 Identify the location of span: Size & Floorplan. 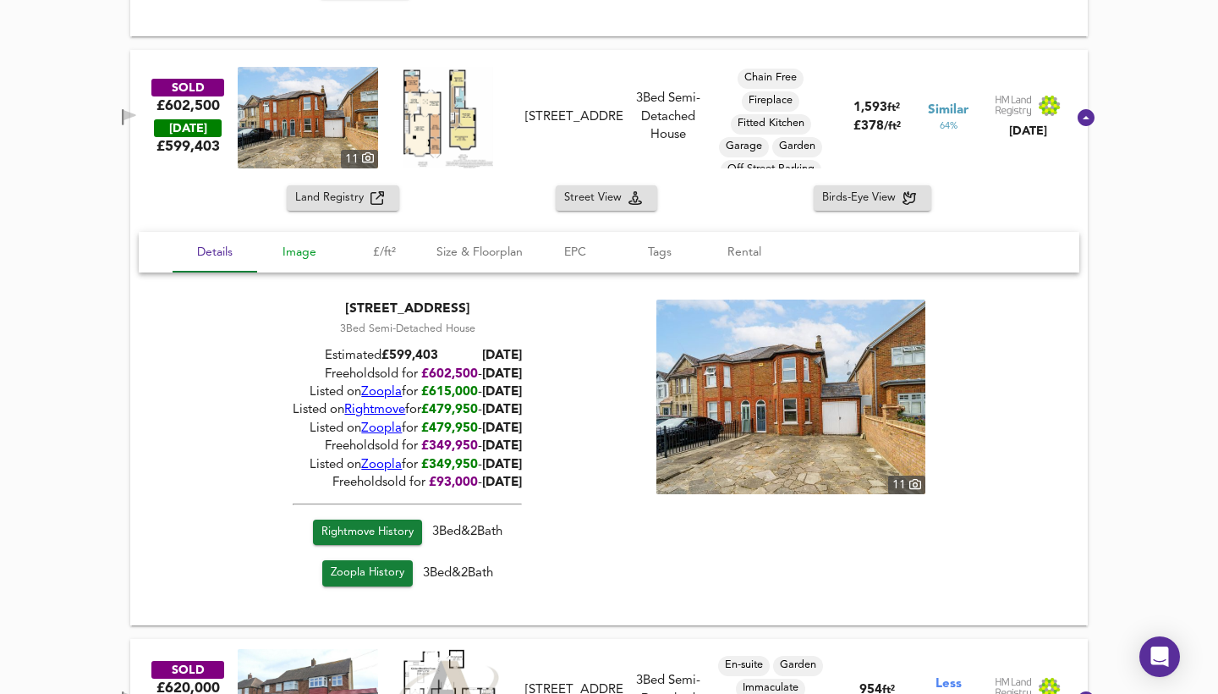
(480, 252).